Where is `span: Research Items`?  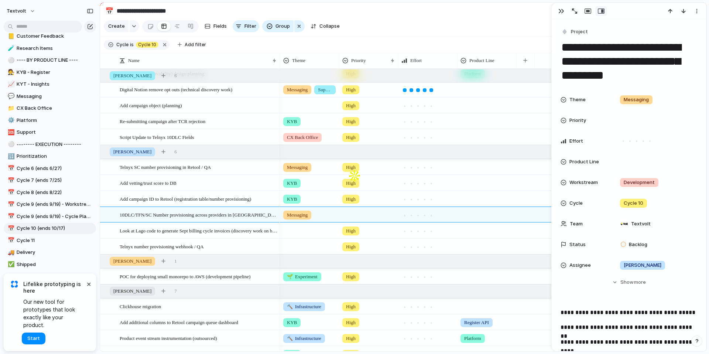
span: Research Items is located at coordinates (55, 48).